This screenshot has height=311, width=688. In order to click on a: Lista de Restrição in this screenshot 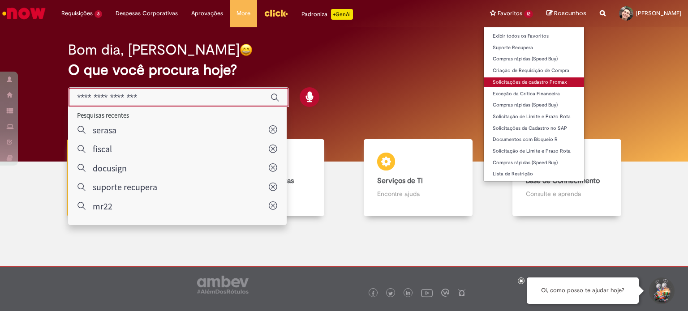, I will do `click(534, 174)`.